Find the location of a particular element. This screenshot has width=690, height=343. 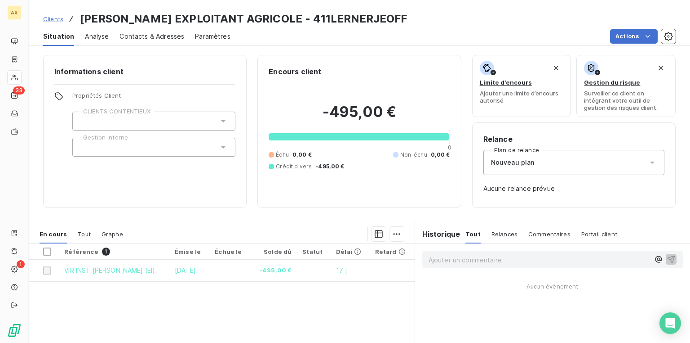

span: En cours is located at coordinates (53, 234).